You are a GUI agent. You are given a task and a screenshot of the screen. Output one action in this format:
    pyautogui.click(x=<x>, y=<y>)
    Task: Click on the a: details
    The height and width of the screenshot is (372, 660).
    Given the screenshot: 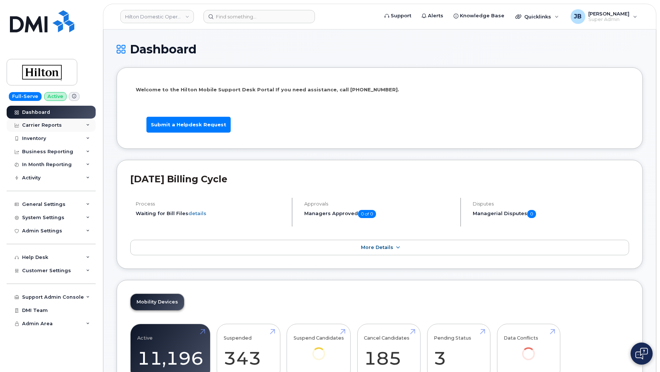 What is the action you would take?
    pyautogui.click(x=197, y=213)
    